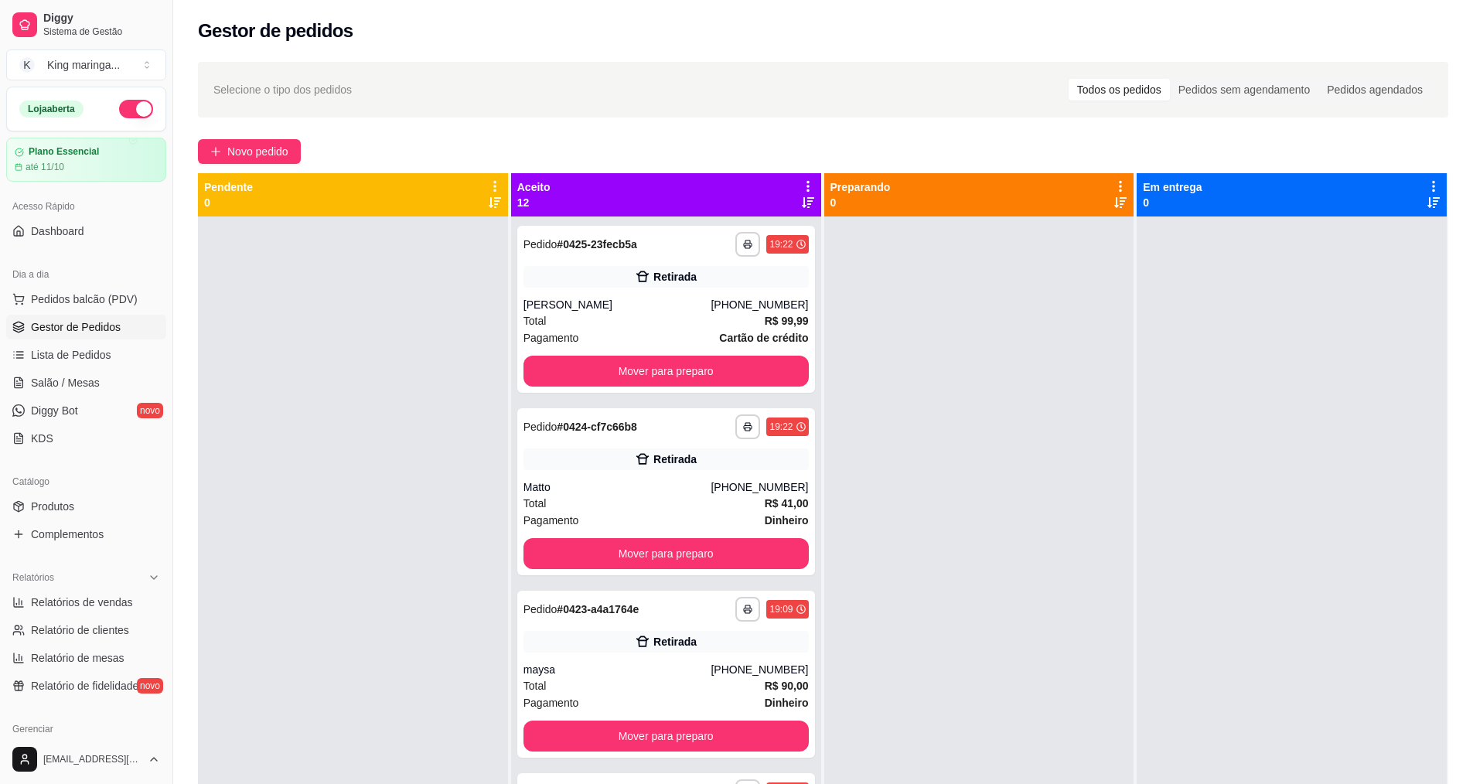 This screenshot has width=1473, height=784. Describe the element at coordinates (57, 231) in the screenshot. I see `span: Dashboard` at that location.